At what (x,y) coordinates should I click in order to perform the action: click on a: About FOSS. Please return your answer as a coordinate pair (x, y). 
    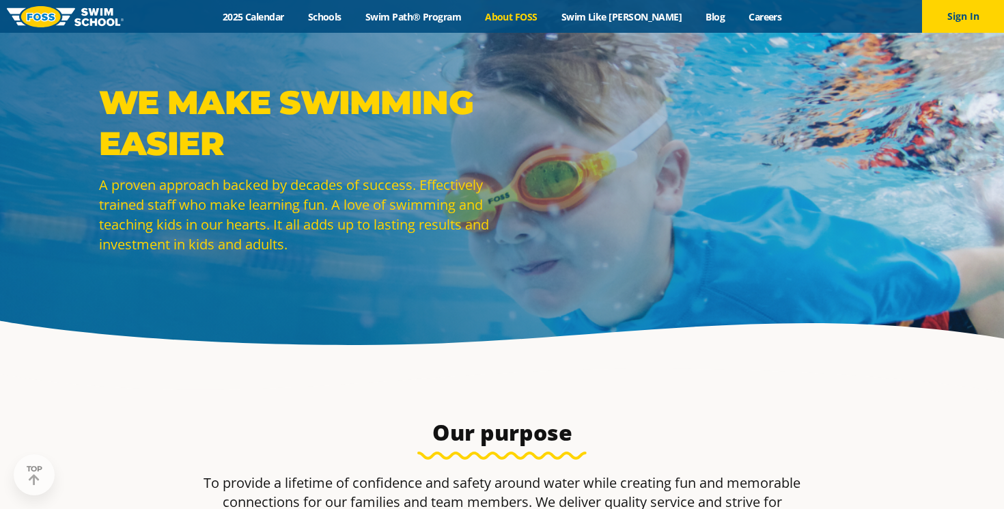
    Looking at the image, I should click on (511, 16).